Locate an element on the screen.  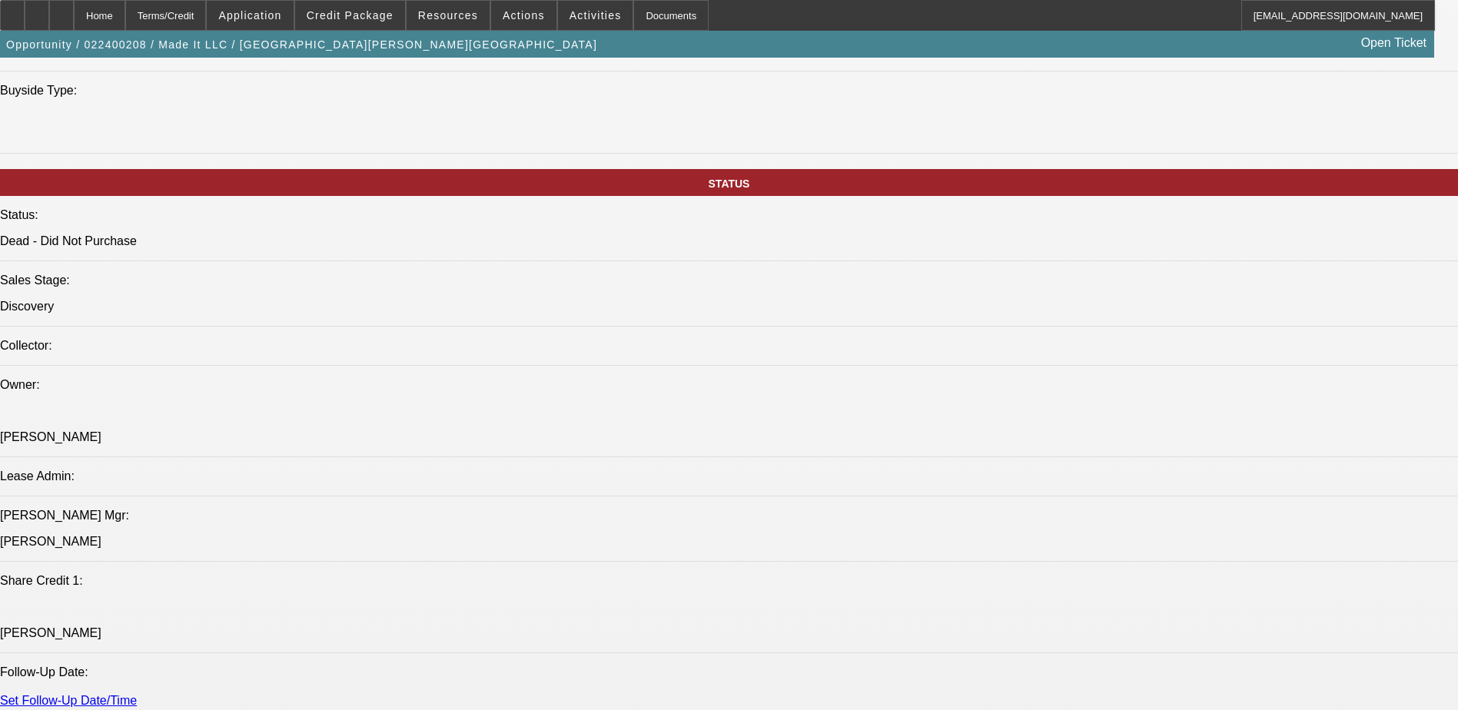
button: Resources is located at coordinates (448, 15).